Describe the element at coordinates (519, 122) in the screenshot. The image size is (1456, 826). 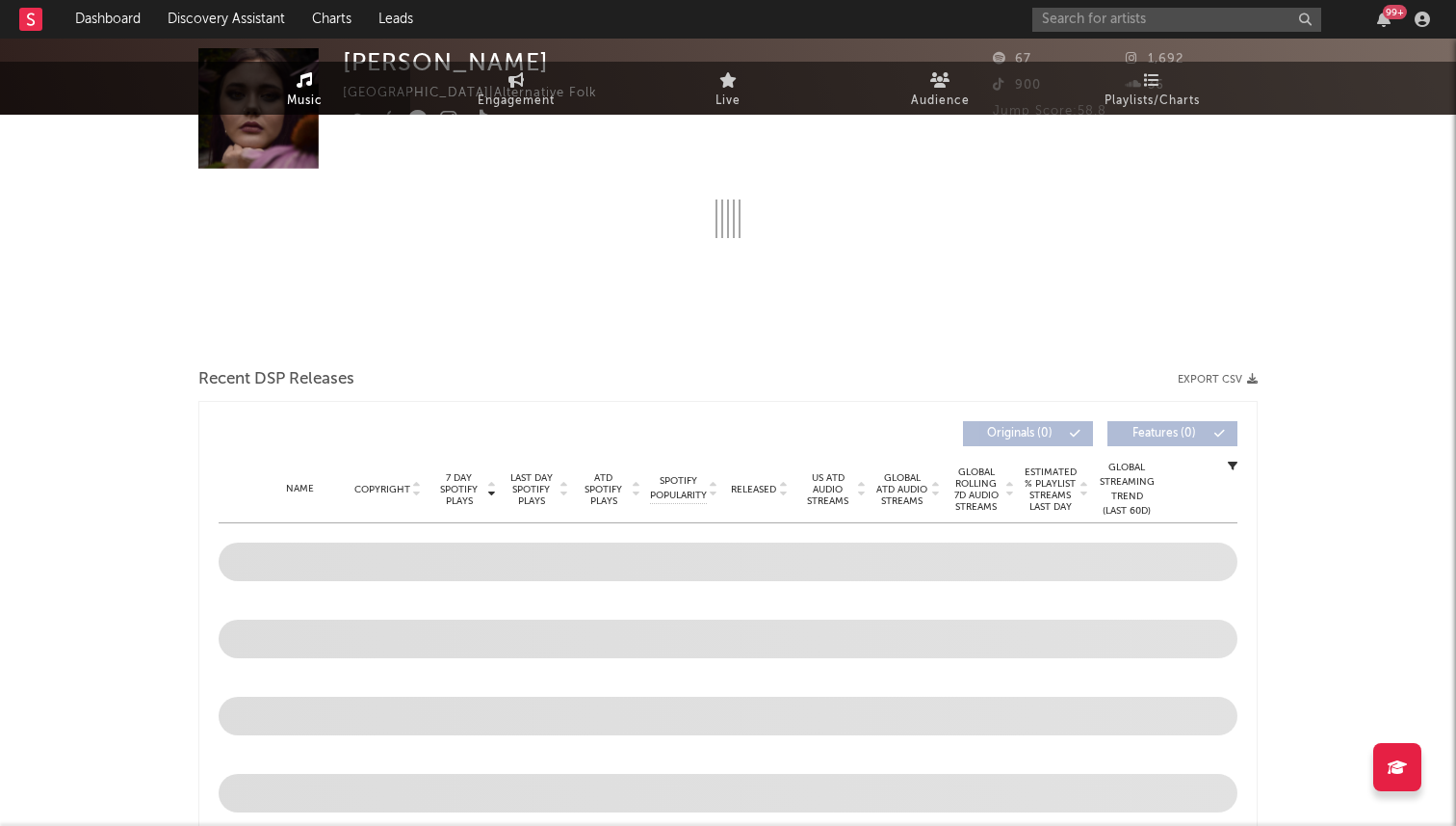
I see `button: Edit` at that location.